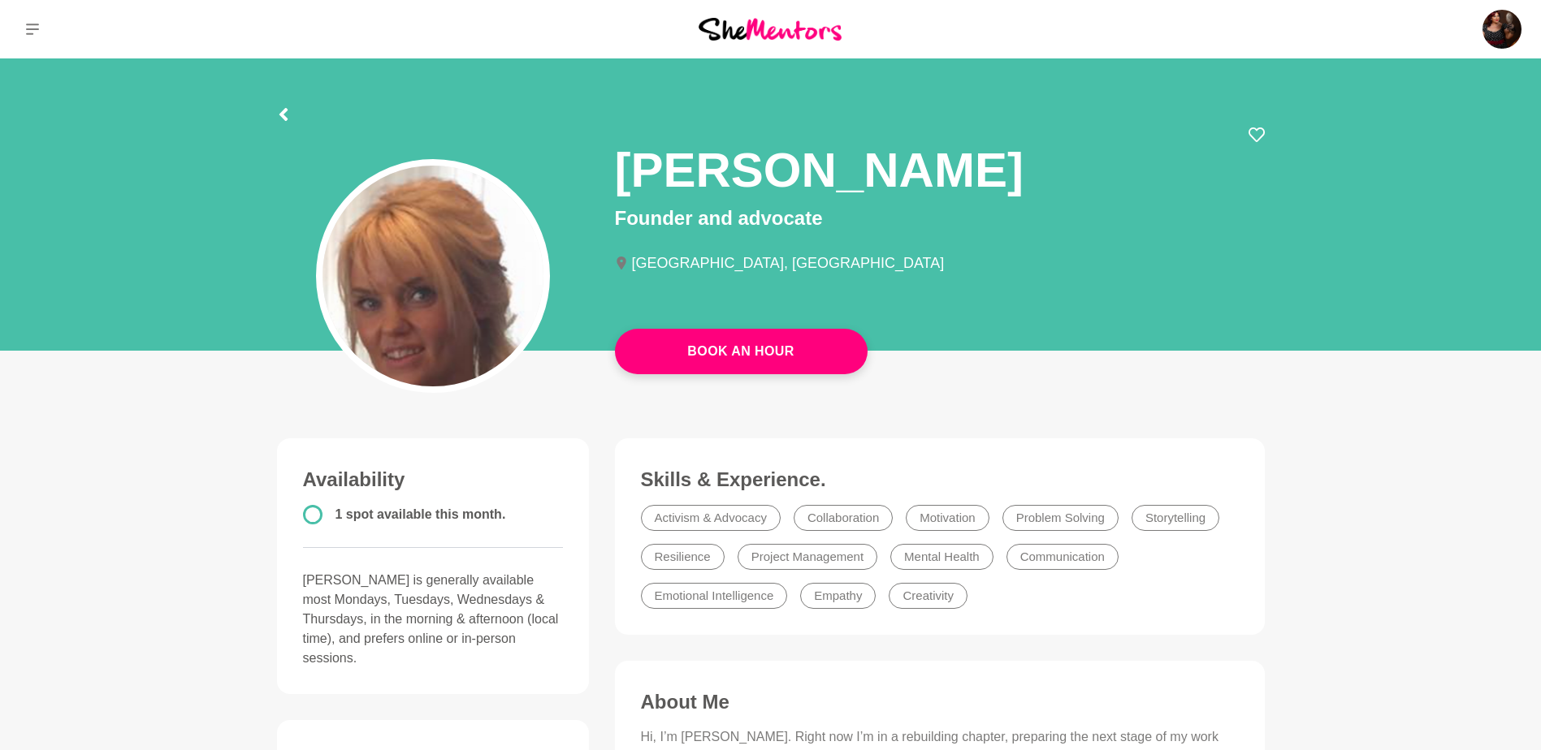 This screenshot has height=750, width=1541. Describe the element at coordinates (940, 218) in the screenshot. I see `p: Founder and advocate` at that location.